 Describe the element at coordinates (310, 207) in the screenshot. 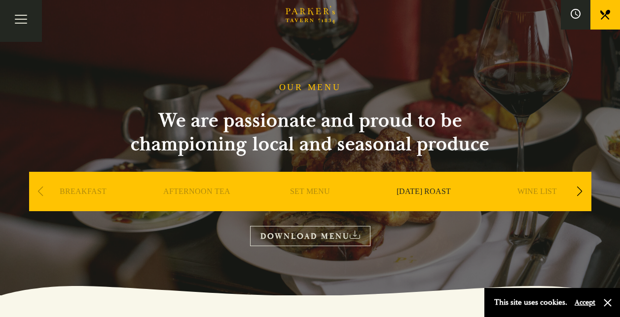

I see `a: SET MENU` at that location.